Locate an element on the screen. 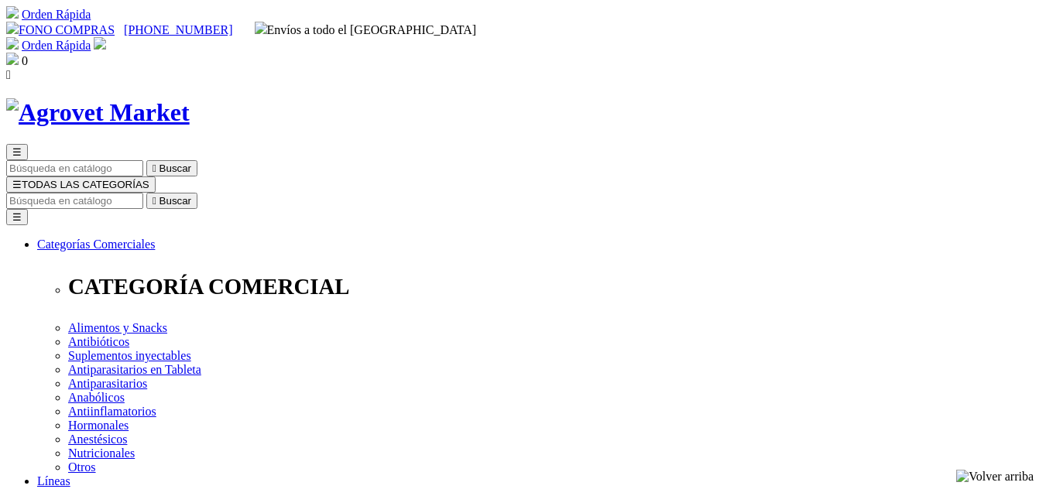 The height and width of the screenshot is (496, 1046). a: Antiinflamatorios is located at coordinates (112, 411).